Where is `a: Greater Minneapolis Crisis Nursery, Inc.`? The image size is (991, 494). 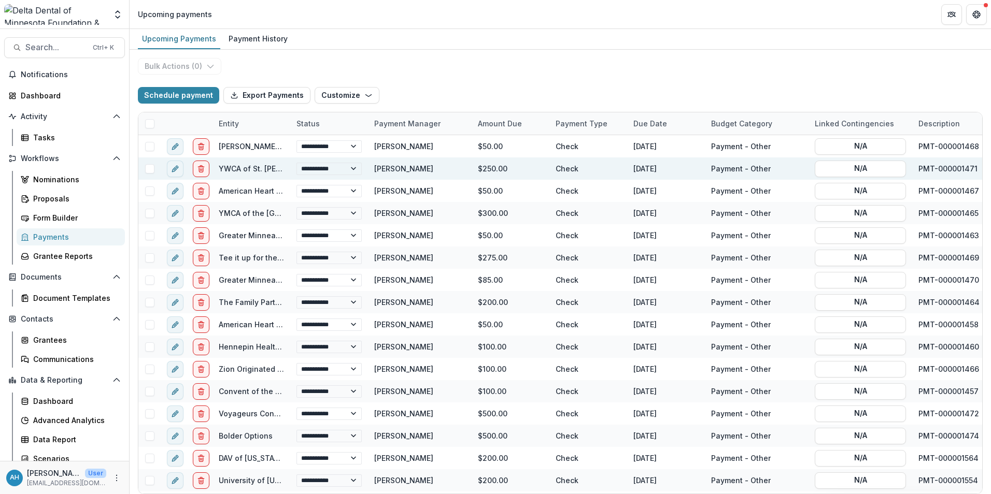 a: Greater Minneapolis Crisis Nursery, Inc. is located at coordinates (291, 280).